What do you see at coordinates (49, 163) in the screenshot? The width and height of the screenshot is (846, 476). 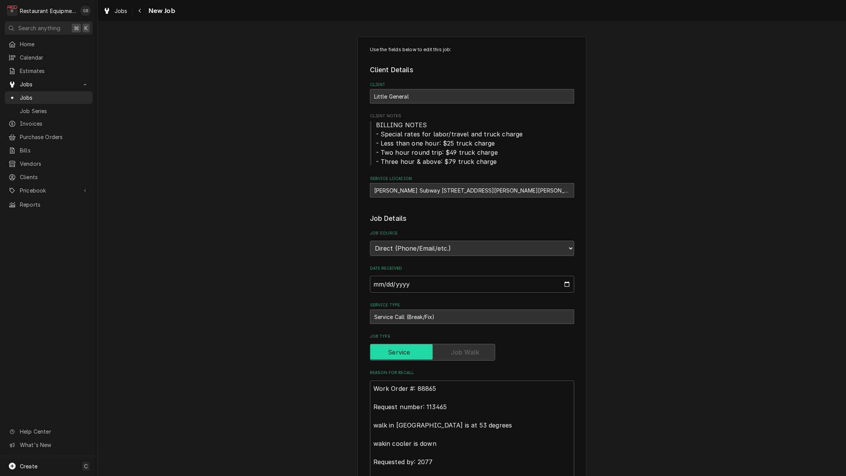 I see `a: Vendors` at bounding box center [49, 163].